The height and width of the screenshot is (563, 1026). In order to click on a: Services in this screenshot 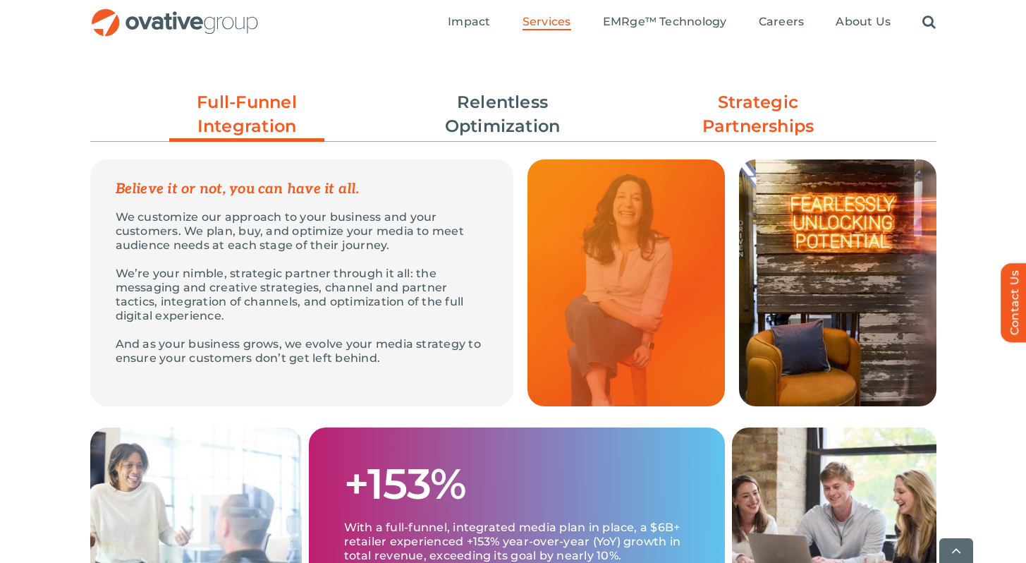, I will do `click(547, 23)`.